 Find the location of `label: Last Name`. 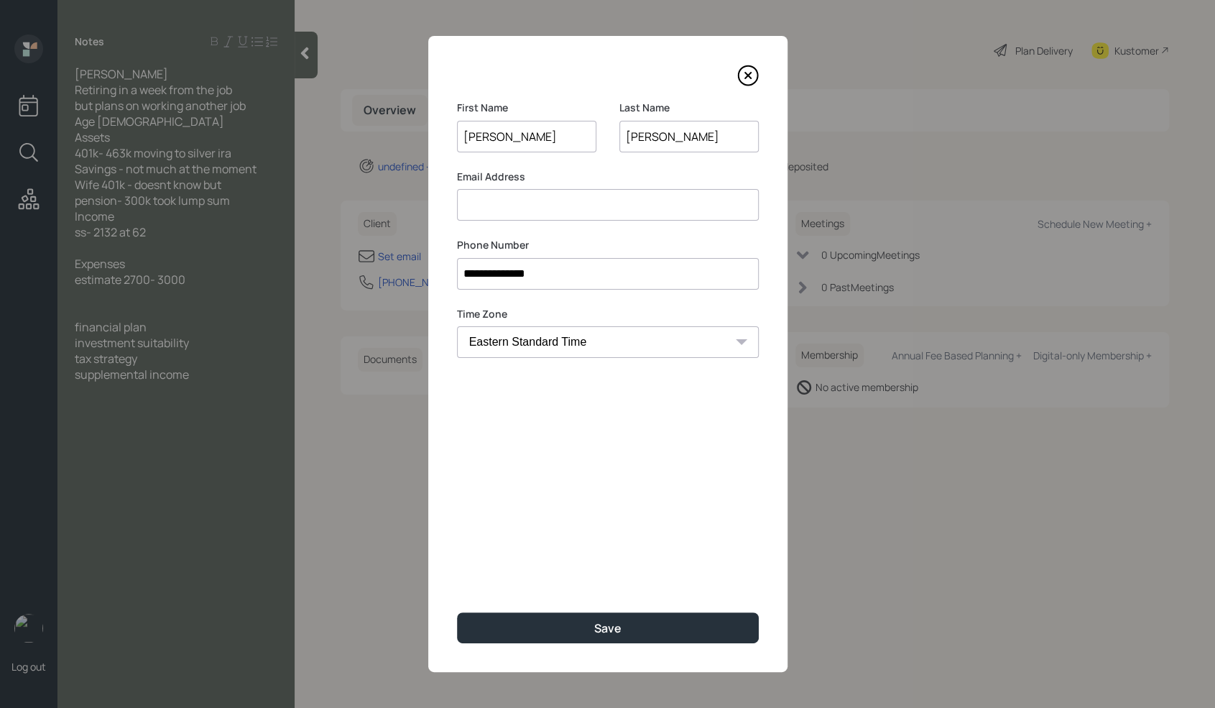

label: Last Name is located at coordinates (689, 108).